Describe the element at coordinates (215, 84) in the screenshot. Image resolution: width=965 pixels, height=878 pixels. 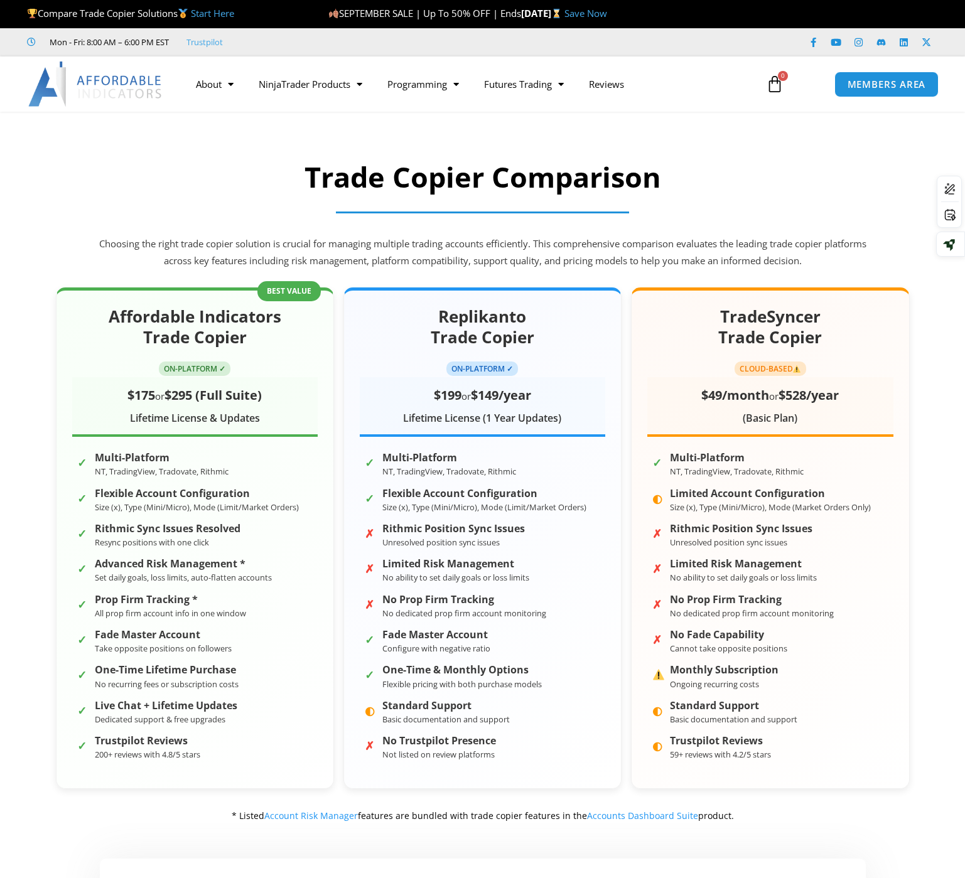
I see `a: About` at that location.